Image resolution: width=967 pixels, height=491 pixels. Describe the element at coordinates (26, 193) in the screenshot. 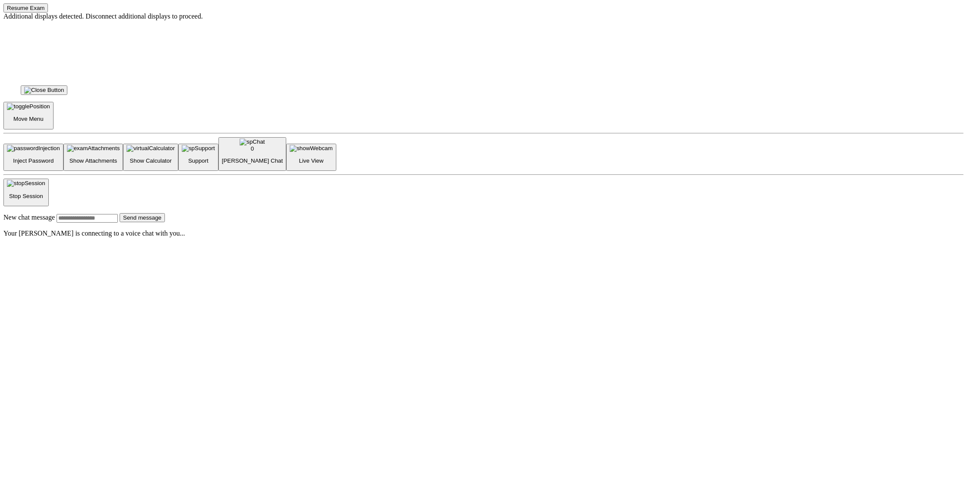

I see `button: Stop Session` at that location.